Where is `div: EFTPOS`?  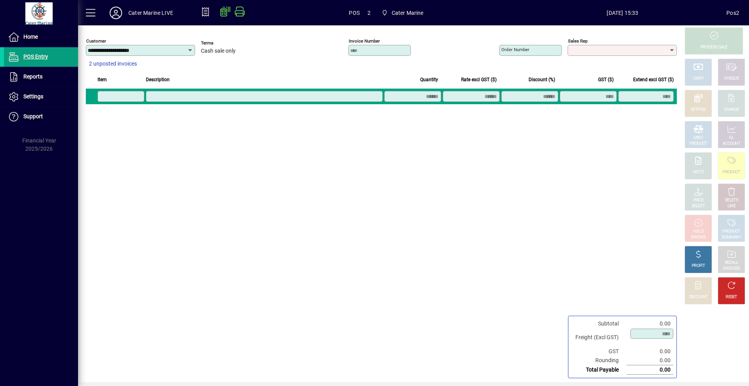
div: EFTPOS is located at coordinates (698, 110).